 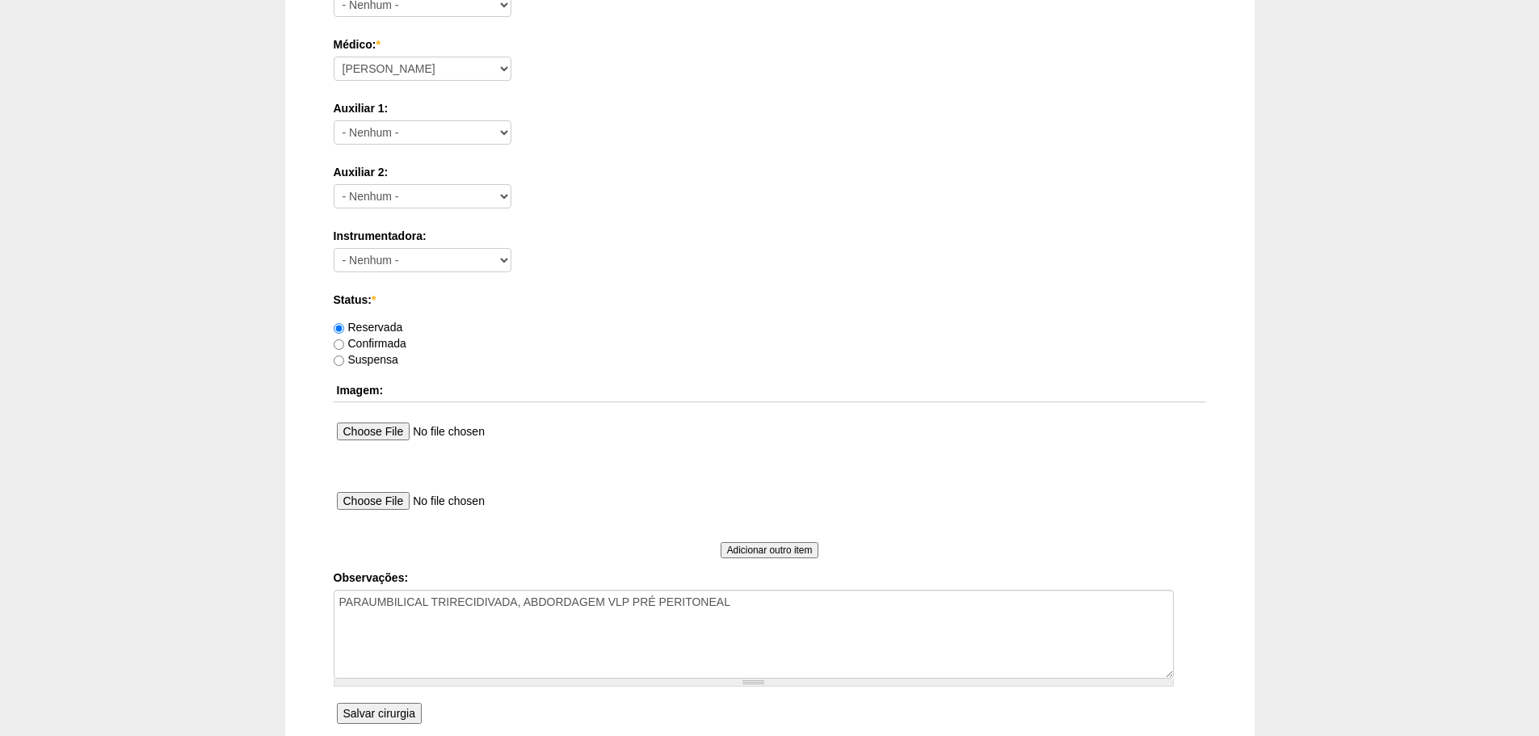 I want to click on th: Imagem:, so click(x=770, y=390).